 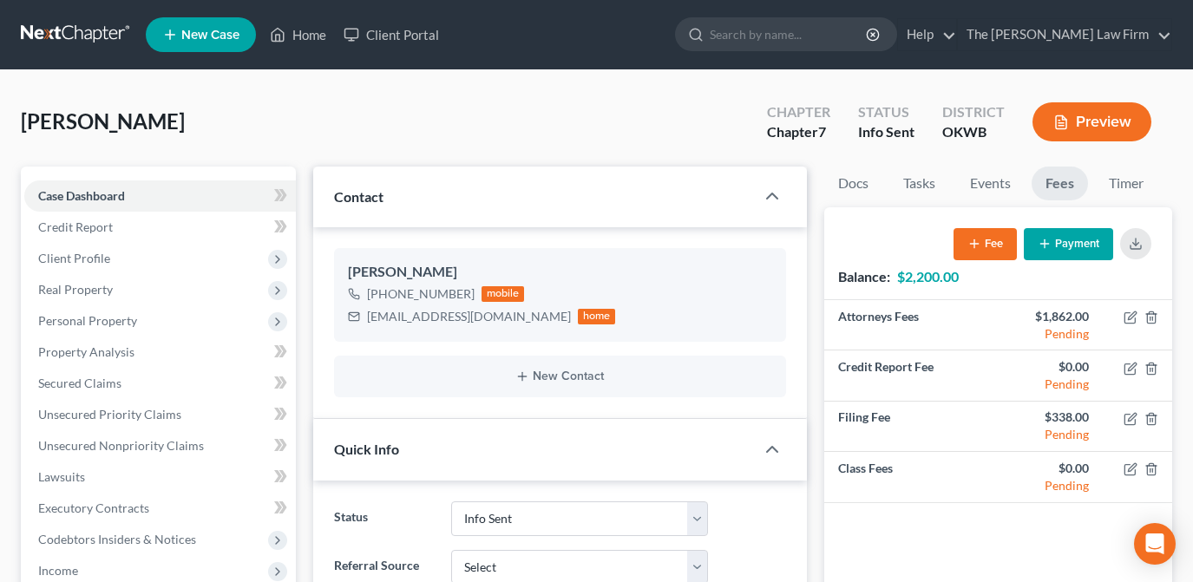 I want to click on div: home, so click(x=597, y=317).